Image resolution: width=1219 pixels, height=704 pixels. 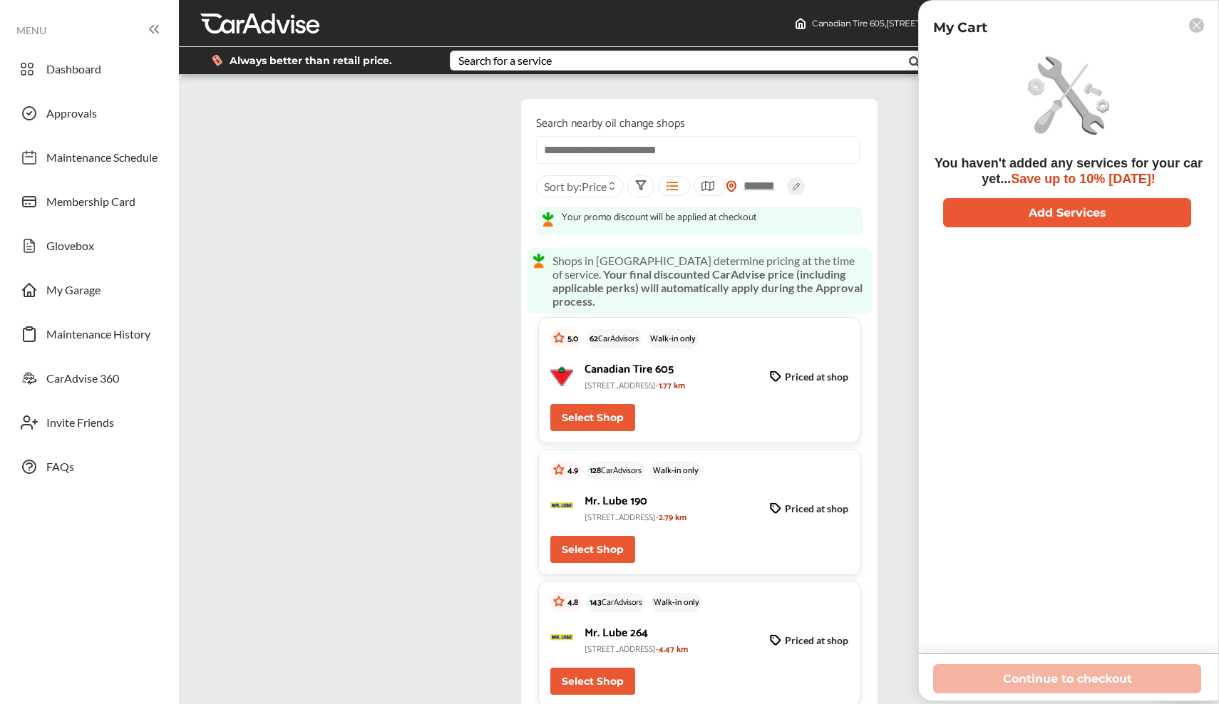 I want to click on img: header-home-logo.8d720a4f.svg, so click(x=801, y=24).